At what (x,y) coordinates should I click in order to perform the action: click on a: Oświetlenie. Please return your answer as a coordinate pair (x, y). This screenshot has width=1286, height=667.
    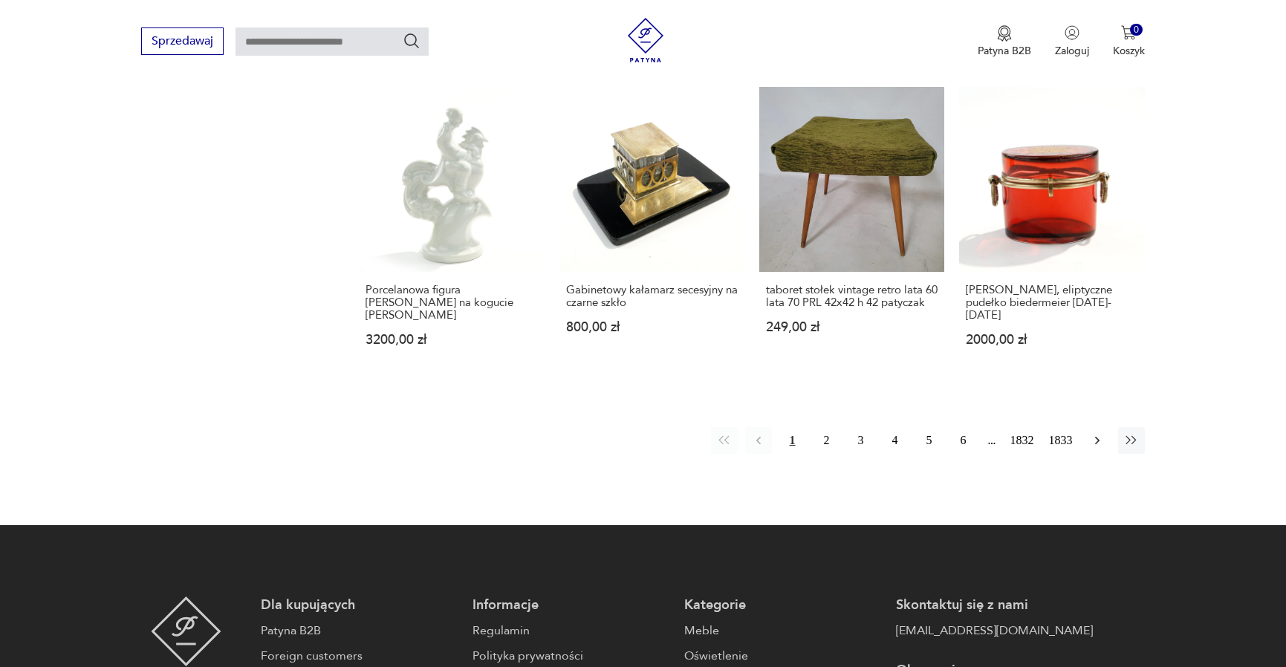
    Looking at the image, I should click on (782, 656).